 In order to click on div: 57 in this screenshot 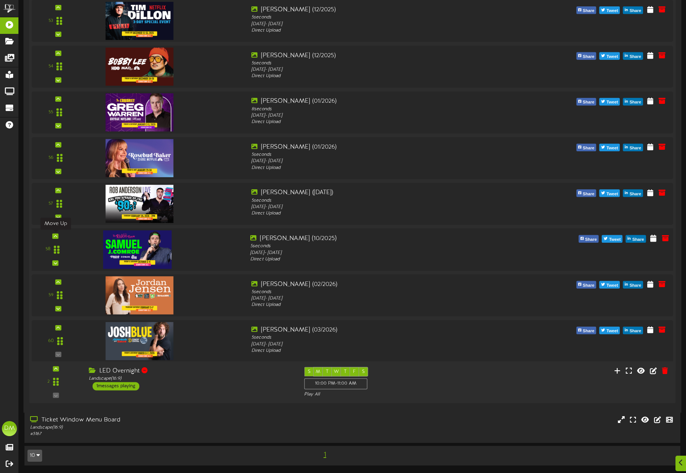, I will do `click(51, 204)`.